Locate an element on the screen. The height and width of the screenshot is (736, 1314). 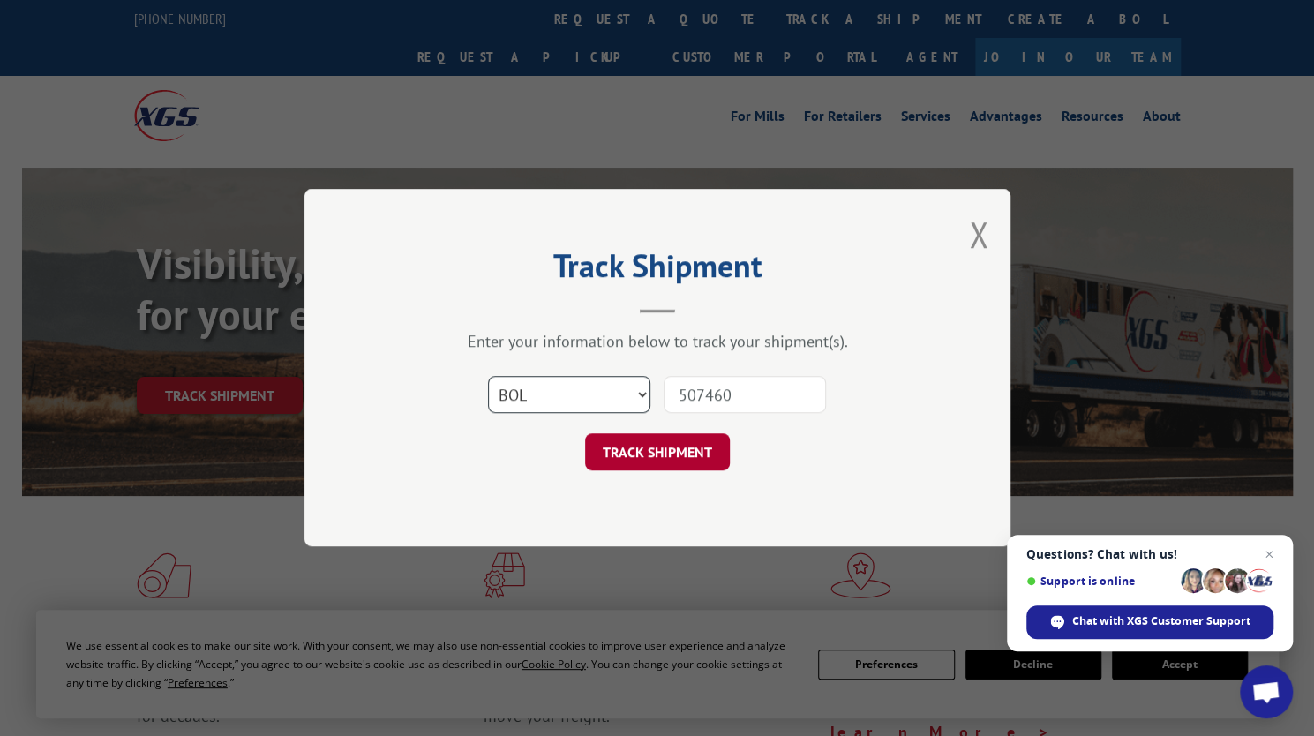
div: Enter your information below to track your shipment(s). is located at coordinates (658, 342).